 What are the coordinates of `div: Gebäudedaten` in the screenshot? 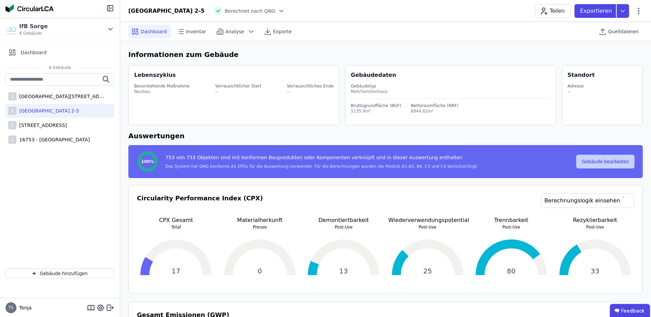 It's located at (453, 75).